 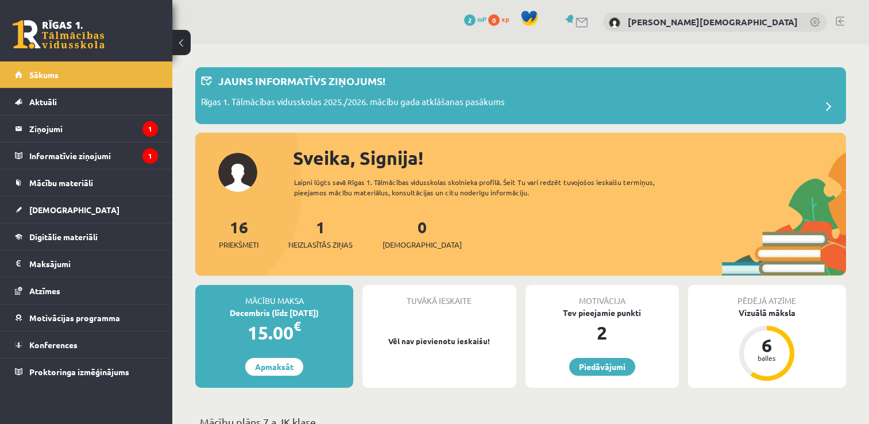 What do you see at coordinates (59, 34) in the screenshot?
I see `a: Rīgas 1. Tālmācības vidusskola` at bounding box center [59, 34].